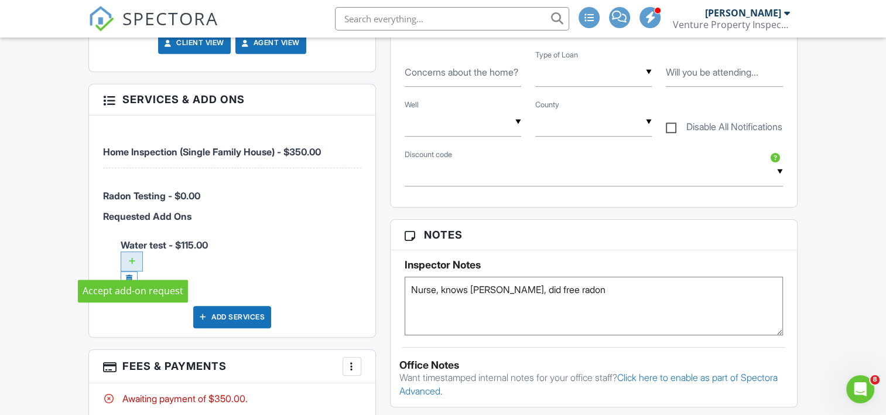  What do you see at coordinates (547, 105) in the screenshot?
I see `label: County` at bounding box center [547, 105].